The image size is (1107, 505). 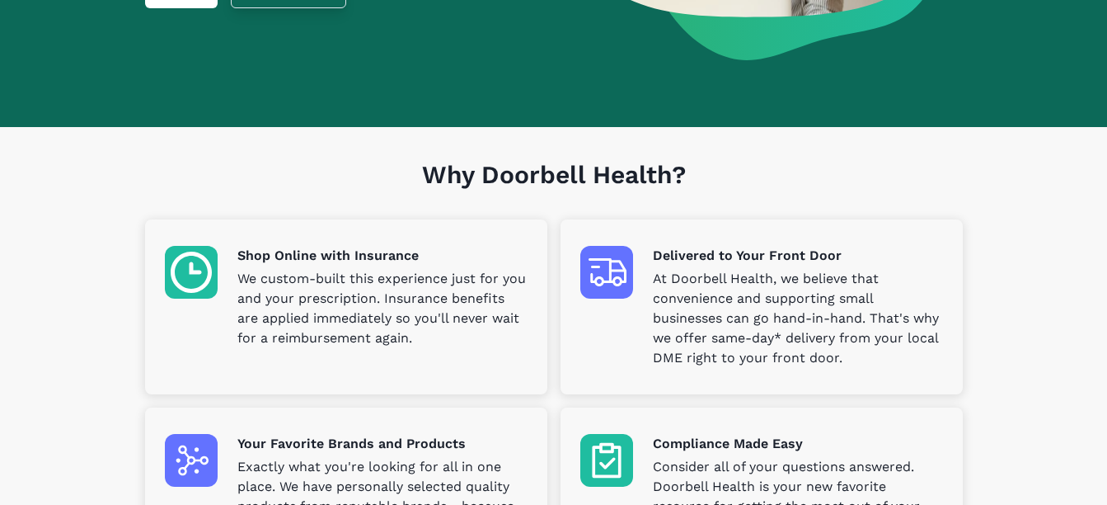 What do you see at coordinates (607, 272) in the screenshot?
I see `img: Delivered to Your Front Door icon` at bounding box center [607, 272].